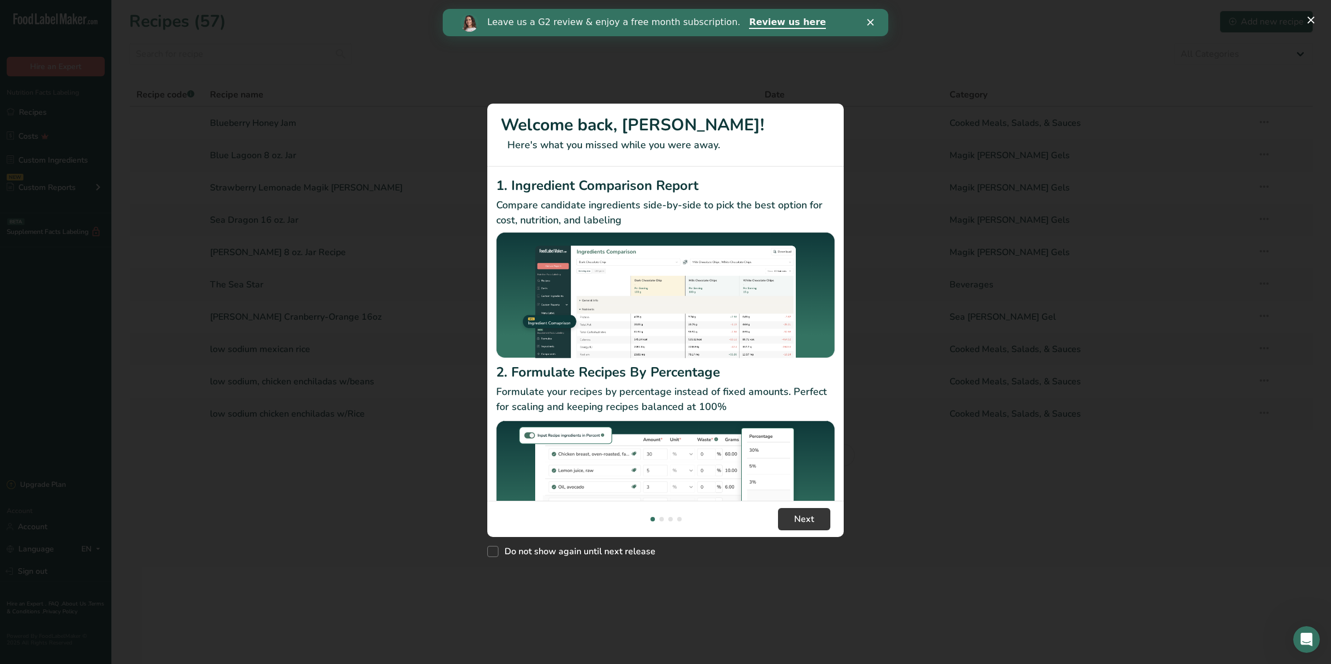 This screenshot has width=1331, height=664. Describe the element at coordinates (804, 519) in the screenshot. I see `button: Next` at that location.